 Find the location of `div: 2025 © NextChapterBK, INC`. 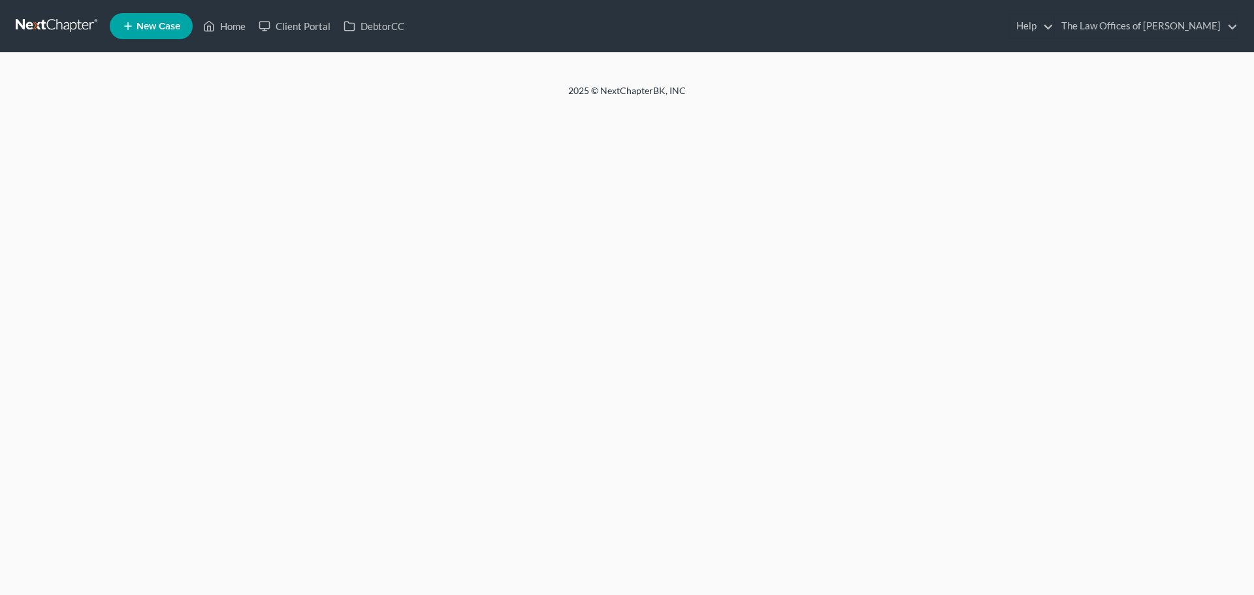

div: 2025 © NextChapterBK, INC is located at coordinates (627, 96).